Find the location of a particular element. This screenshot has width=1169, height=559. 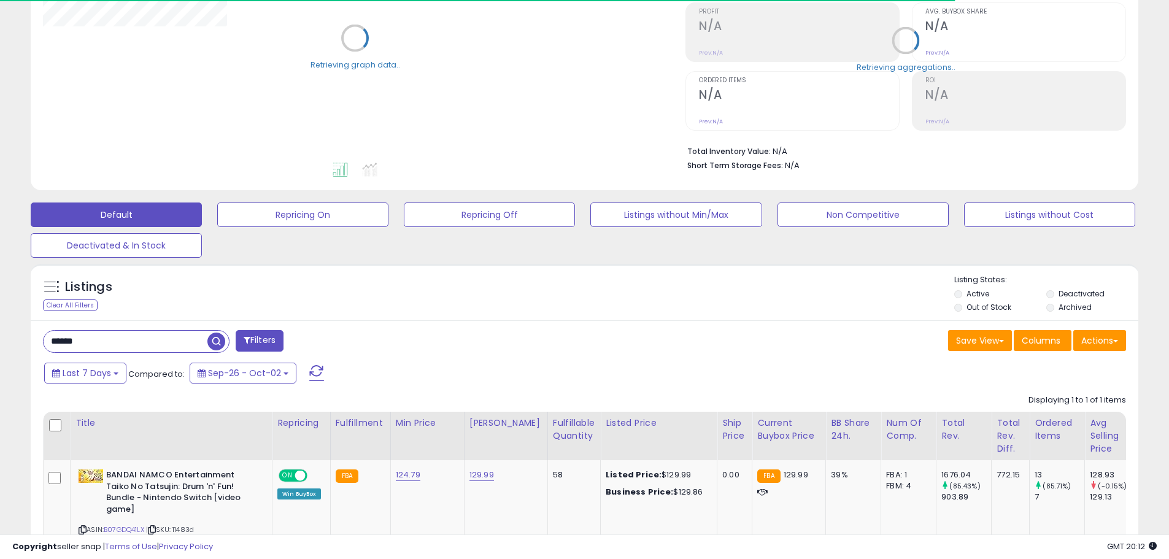

div: Win BuyBox is located at coordinates (299, 494).